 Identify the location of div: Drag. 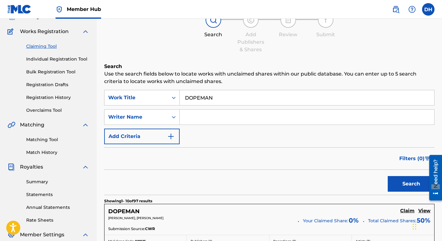
(415, 226).